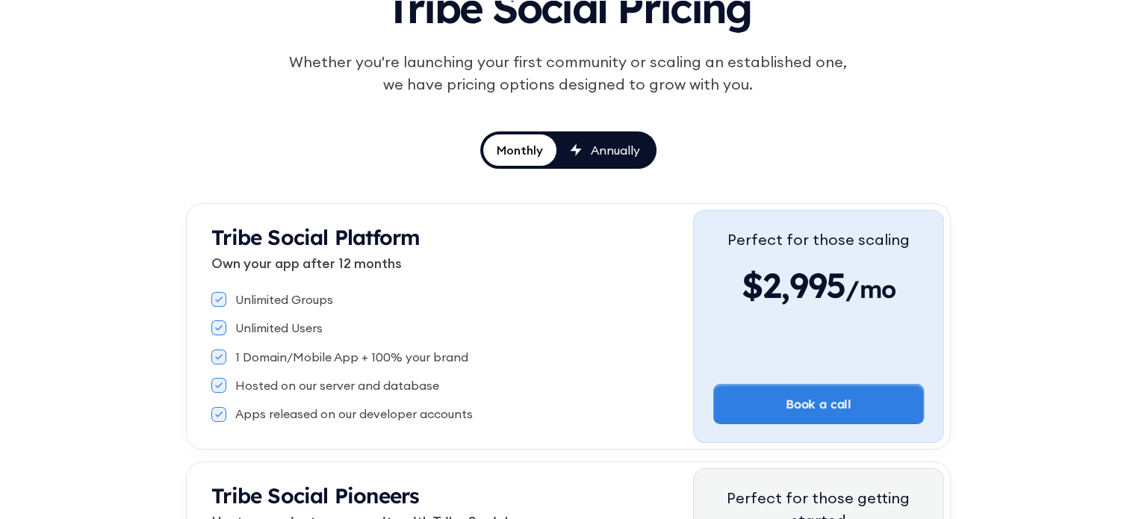  I want to click on div: $2,995, so click(819, 285).